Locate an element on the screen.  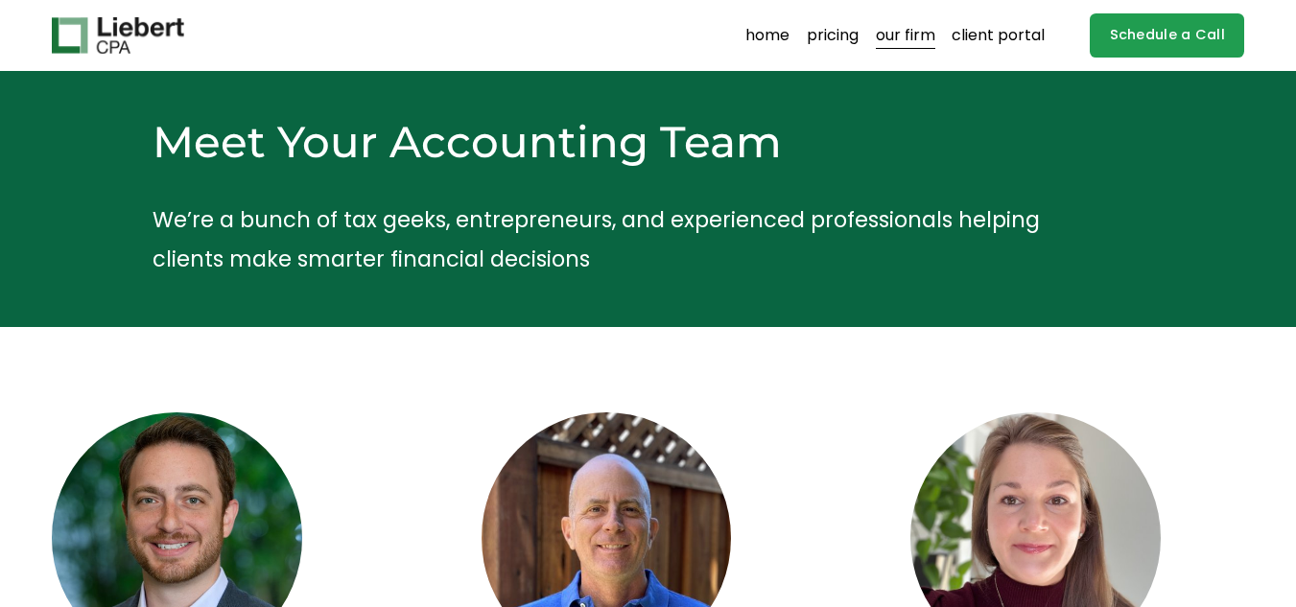
a: our firm is located at coordinates (906, 35).